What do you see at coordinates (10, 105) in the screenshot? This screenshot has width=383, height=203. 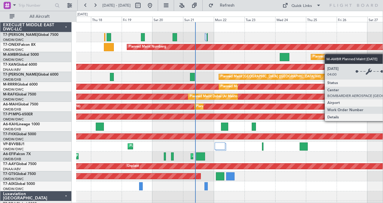 I see `span: A6-MAH` at bounding box center [10, 105].